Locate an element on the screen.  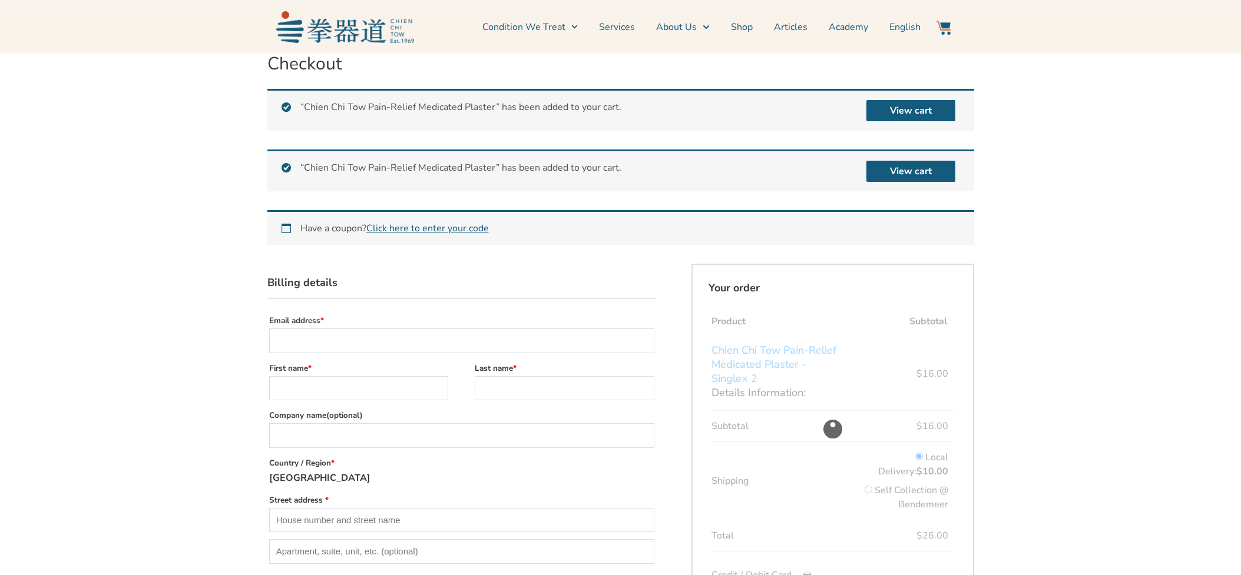
a: Academy is located at coordinates (848, 27).